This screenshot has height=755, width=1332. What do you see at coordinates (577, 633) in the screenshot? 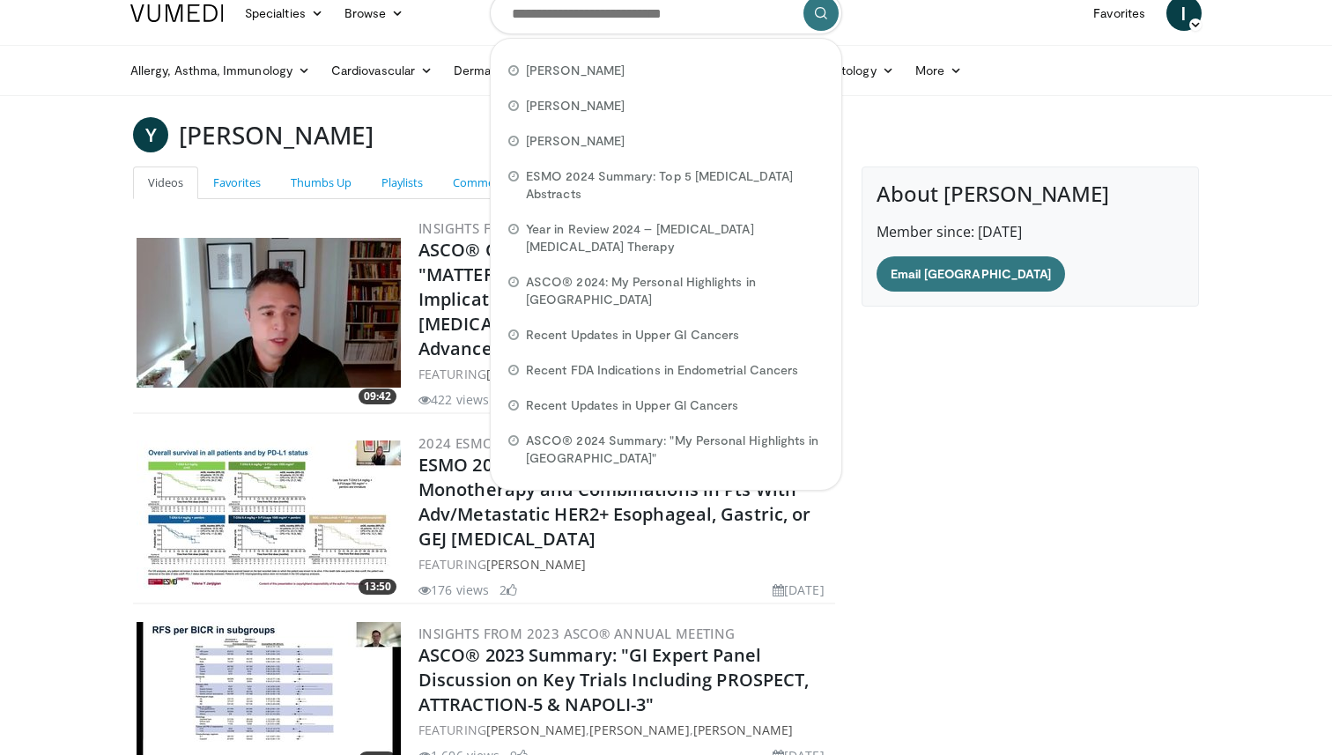
I see `a: Insights from 2023 ASCO® Annual Meeting` at bounding box center [577, 633].